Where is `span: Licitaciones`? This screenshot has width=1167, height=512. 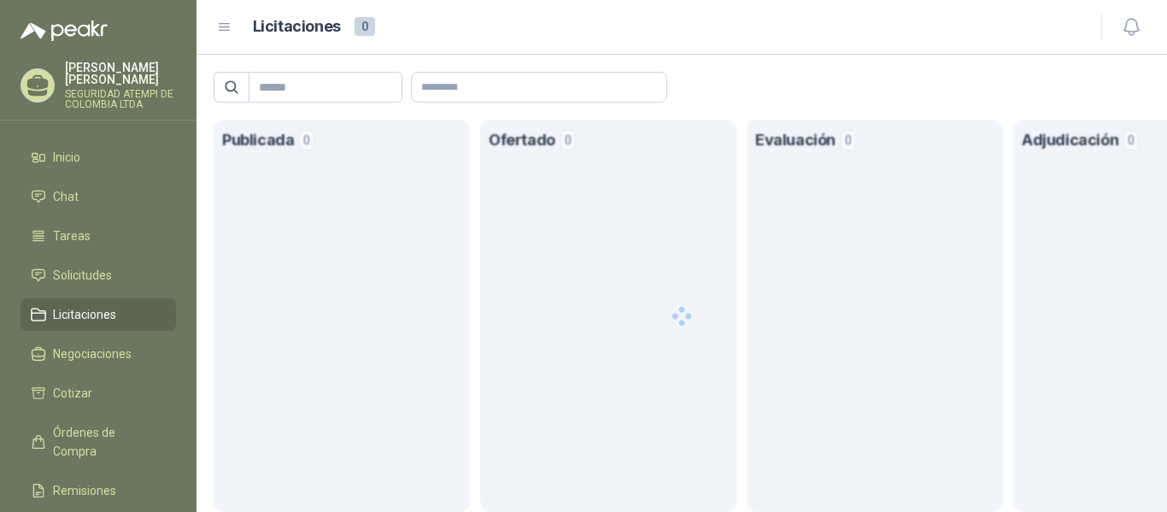 span: Licitaciones is located at coordinates (85, 314).